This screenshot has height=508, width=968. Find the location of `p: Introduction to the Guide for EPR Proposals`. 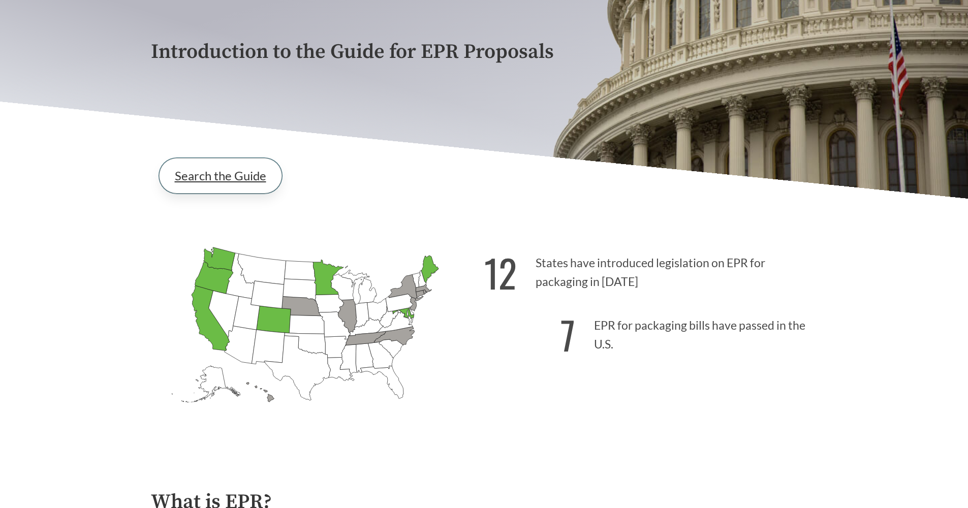

p: Introduction to the Guide for EPR Proposals is located at coordinates (484, 52).